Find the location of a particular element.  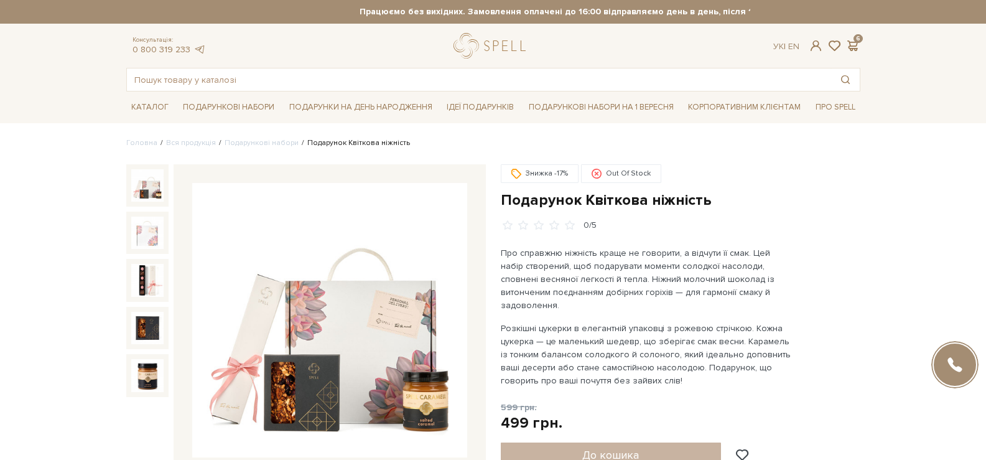

a: Вся продукція is located at coordinates (191, 142).